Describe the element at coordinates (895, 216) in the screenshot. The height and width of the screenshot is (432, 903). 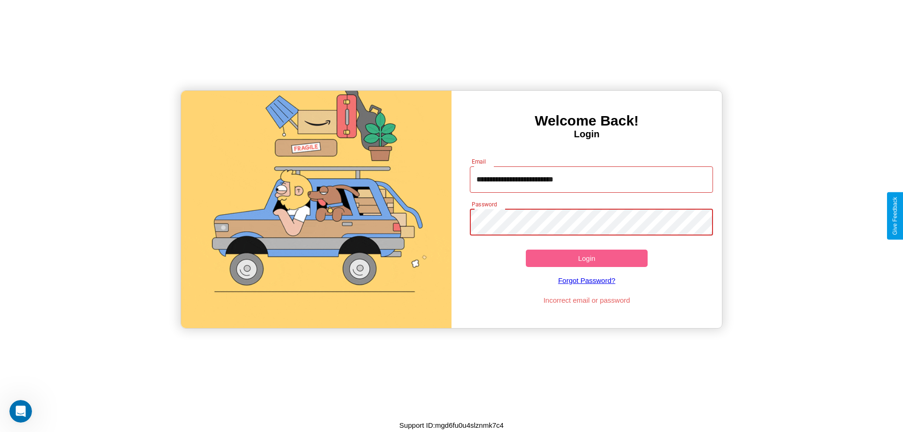
I see `div: Give Feedback` at that location.